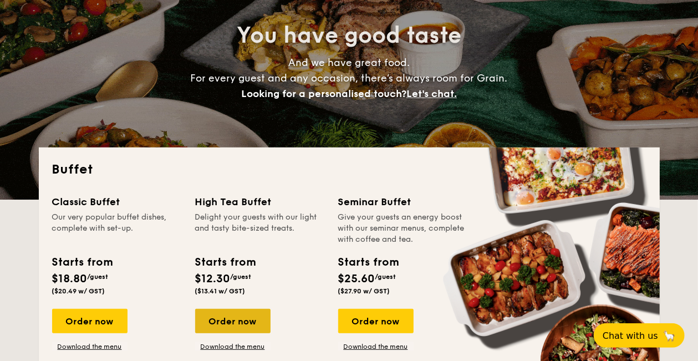 The width and height of the screenshot is (698, 361). I want to click on div: High Tea Buffet, so click(260, 202).